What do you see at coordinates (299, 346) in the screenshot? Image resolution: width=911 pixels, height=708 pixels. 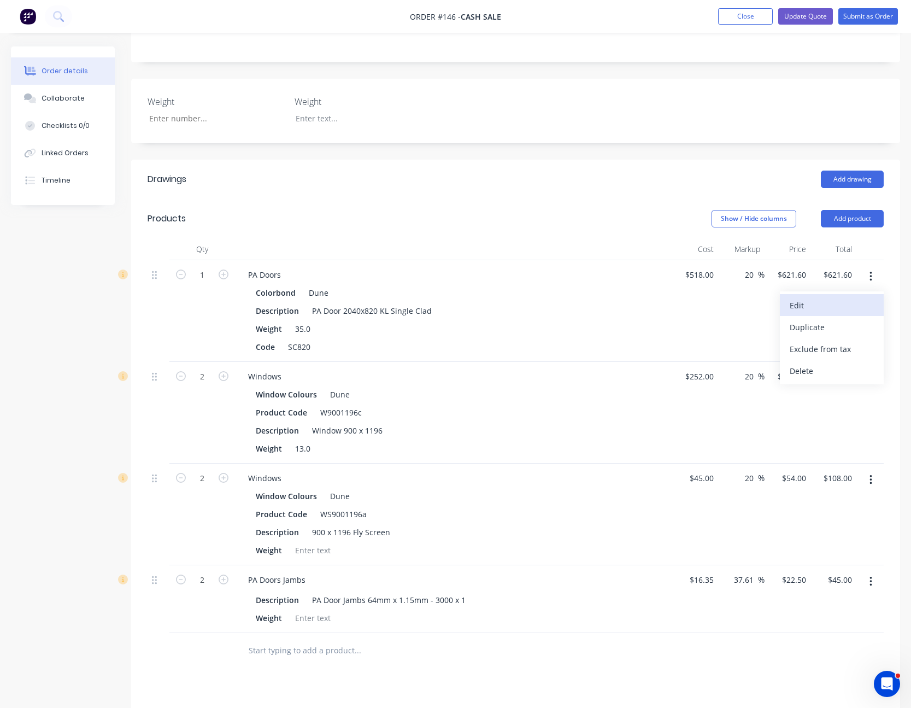 I see `div: SC820` at bounding box center [299, 346].